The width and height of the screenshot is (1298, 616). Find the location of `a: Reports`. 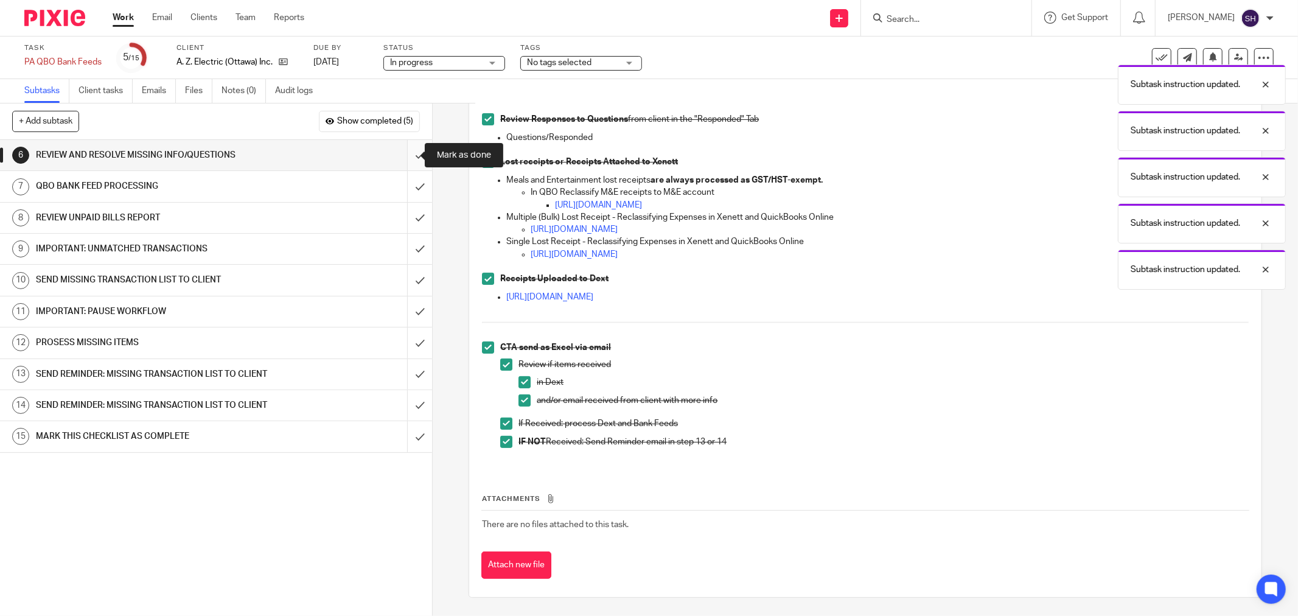

a: Reports is located at coordinates (289, 18).